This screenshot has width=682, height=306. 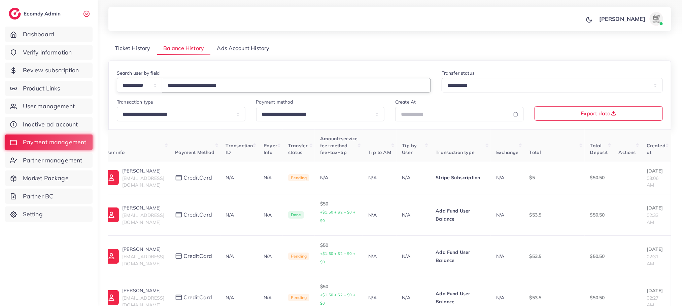 I want to click on span: Transaction ID, so click(x=239, y=149).